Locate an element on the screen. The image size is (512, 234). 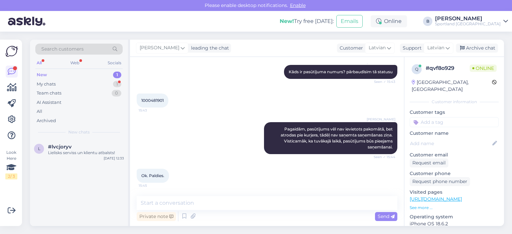
p: Customer phone is located at coordinates (454, 174).